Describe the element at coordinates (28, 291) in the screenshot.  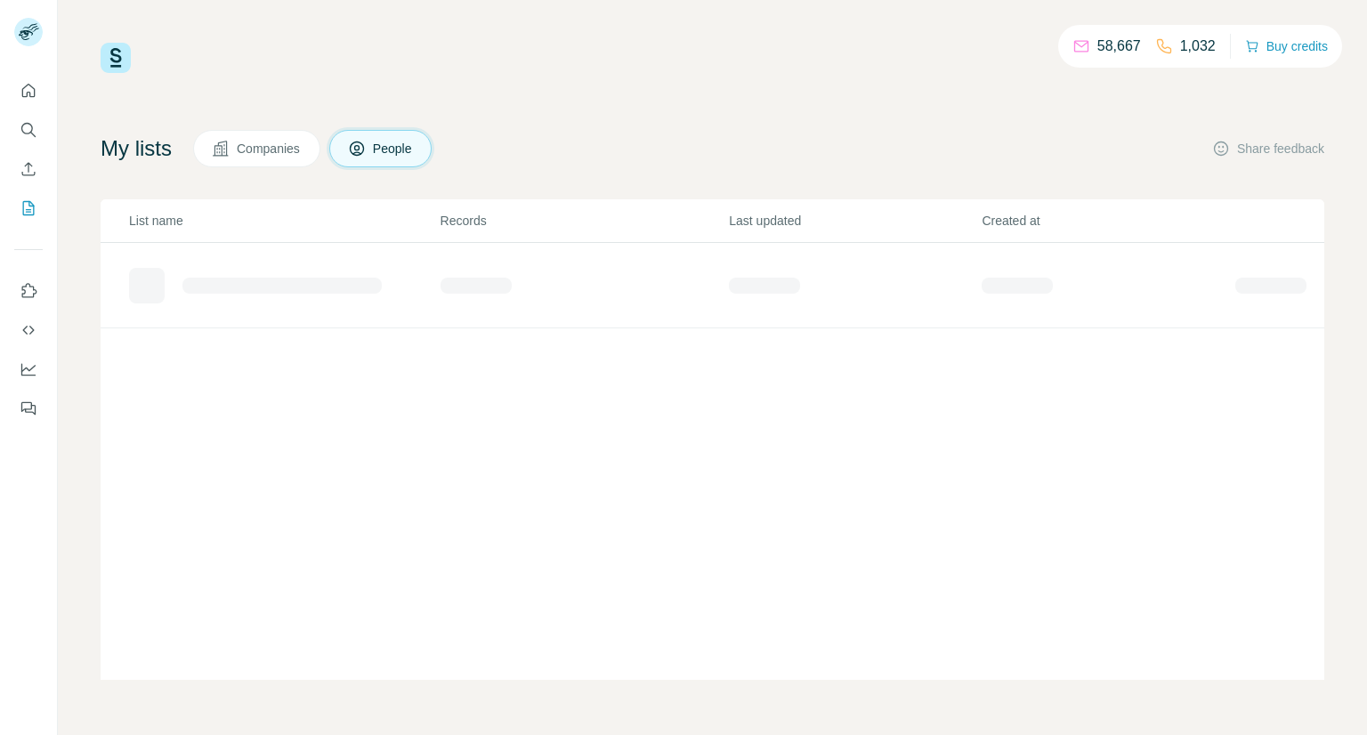
I see `button: Use Surfe on LinkedIn` at that location.